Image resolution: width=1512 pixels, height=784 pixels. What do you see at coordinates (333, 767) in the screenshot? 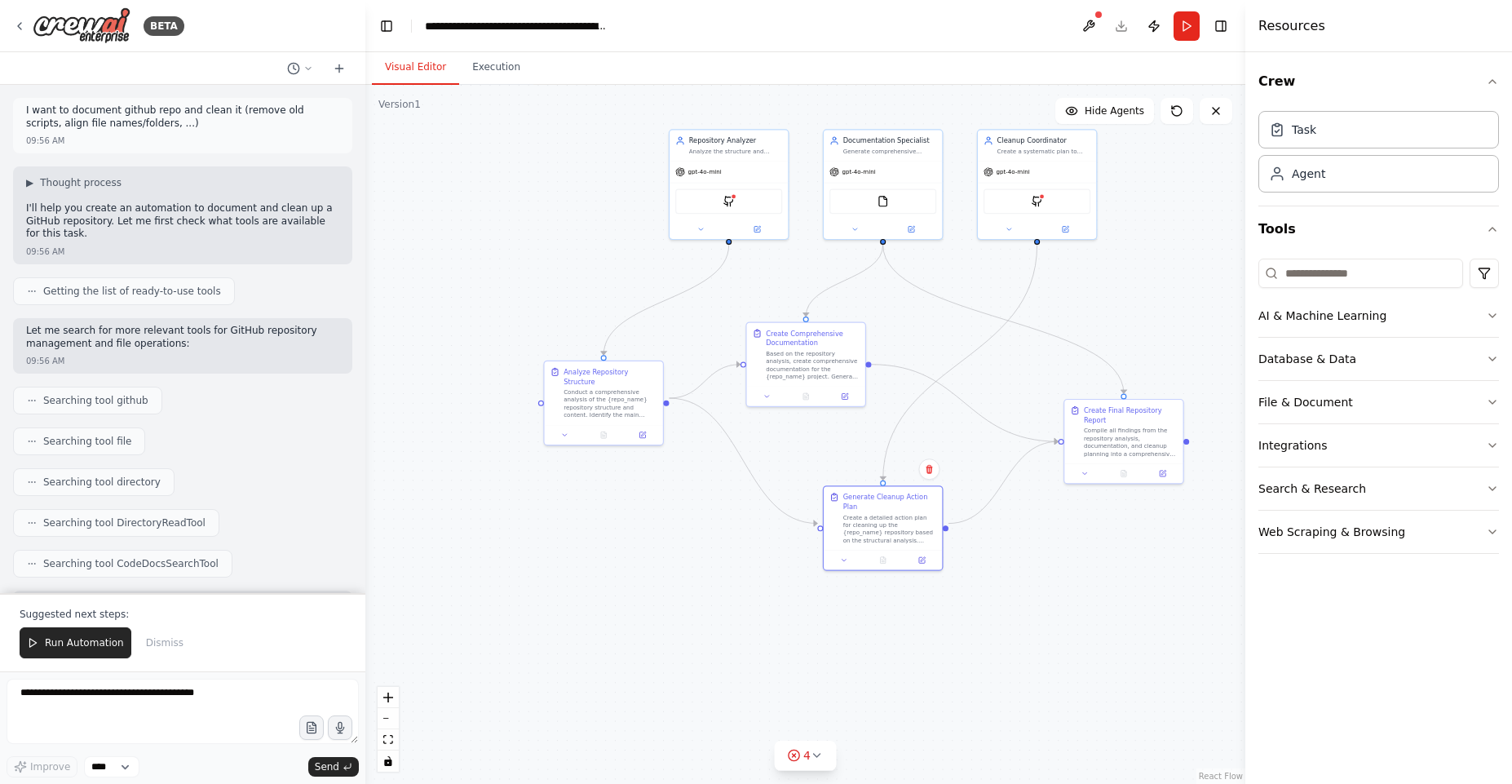
I see `button: Send` at bounding box center [333, 767].